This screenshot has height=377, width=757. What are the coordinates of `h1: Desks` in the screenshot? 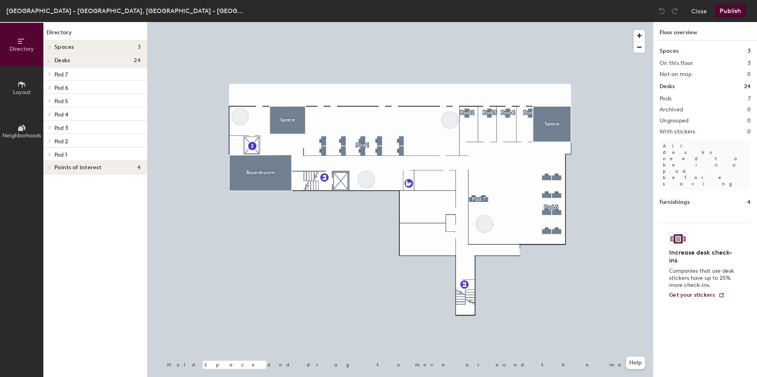 It's located at (667, 87).